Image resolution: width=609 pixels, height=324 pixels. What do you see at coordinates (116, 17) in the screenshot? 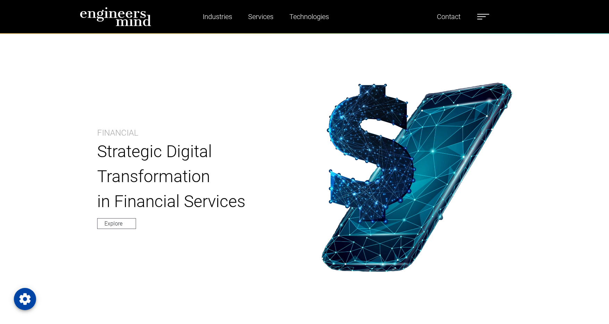
I see `img: logo` at bounding box center [116, 17].